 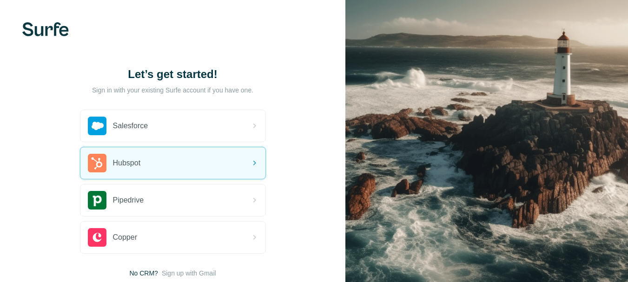 What do you see at coordinates (46, 29) in the screenshot?
I see `img: Surfe's logo` at bounding box center [46, 29].